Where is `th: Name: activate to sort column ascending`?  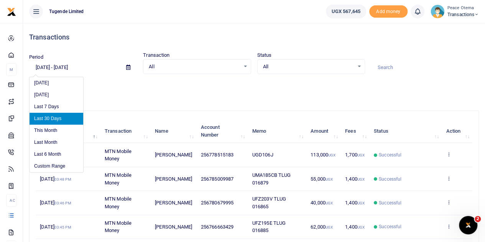
th: Name: activate to sort column ascending is located at coordinates (174, 131).